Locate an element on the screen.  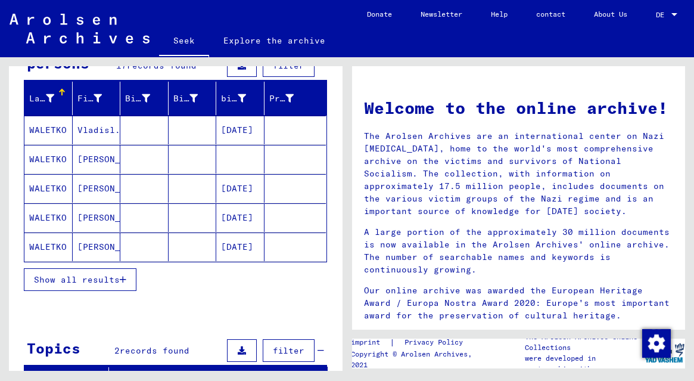
font: 17 is located at coordinates (122, 66).